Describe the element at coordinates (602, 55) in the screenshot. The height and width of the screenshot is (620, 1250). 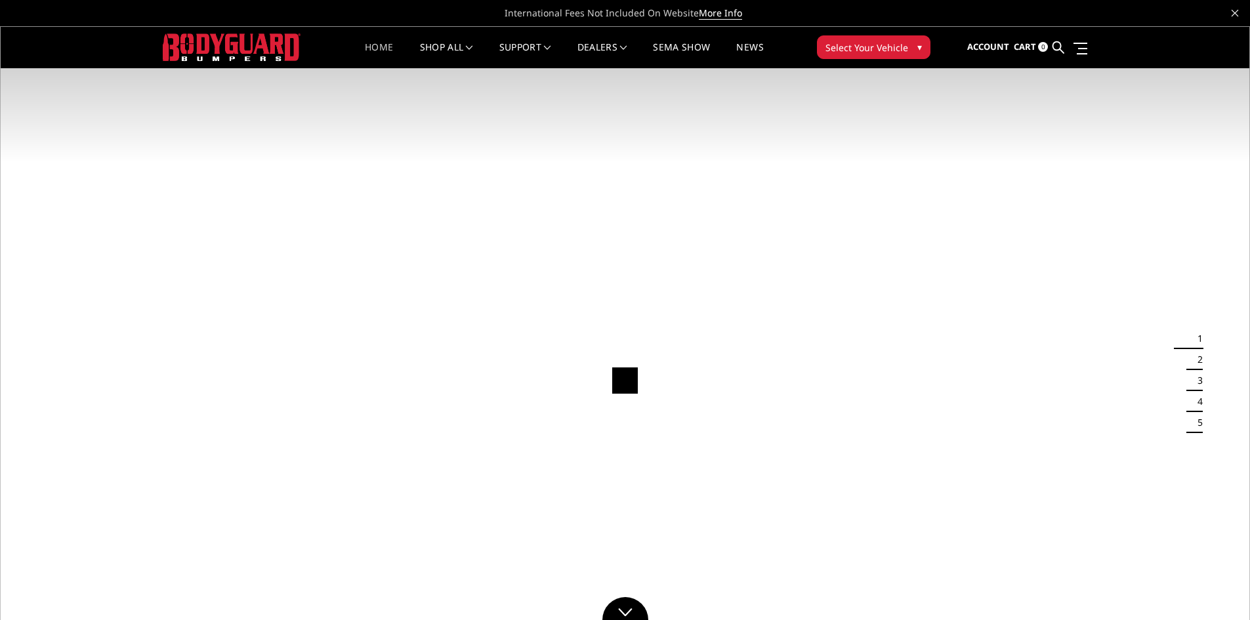
I see `a: Dealers` at that location.